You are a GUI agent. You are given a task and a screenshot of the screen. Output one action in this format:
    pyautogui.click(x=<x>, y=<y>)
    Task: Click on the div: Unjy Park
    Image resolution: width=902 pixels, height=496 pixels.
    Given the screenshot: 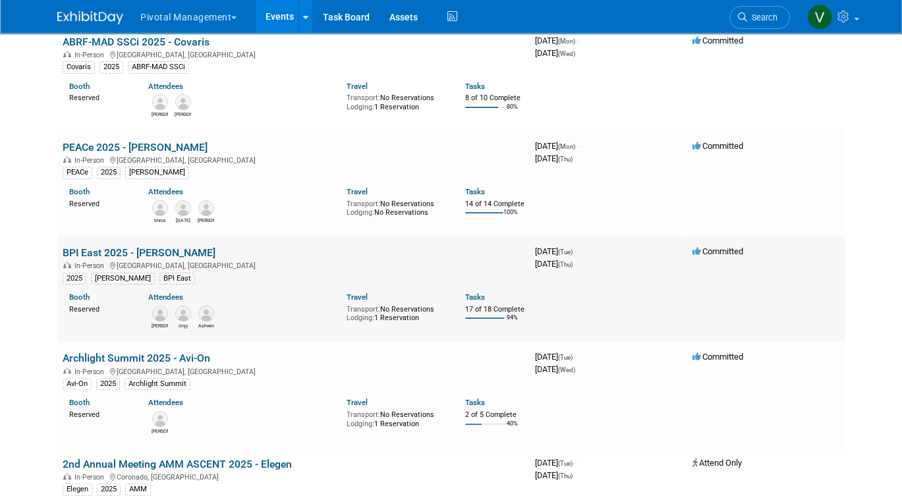 What is the action you would take?
    pyautogui.click(x=182, y=325)
    